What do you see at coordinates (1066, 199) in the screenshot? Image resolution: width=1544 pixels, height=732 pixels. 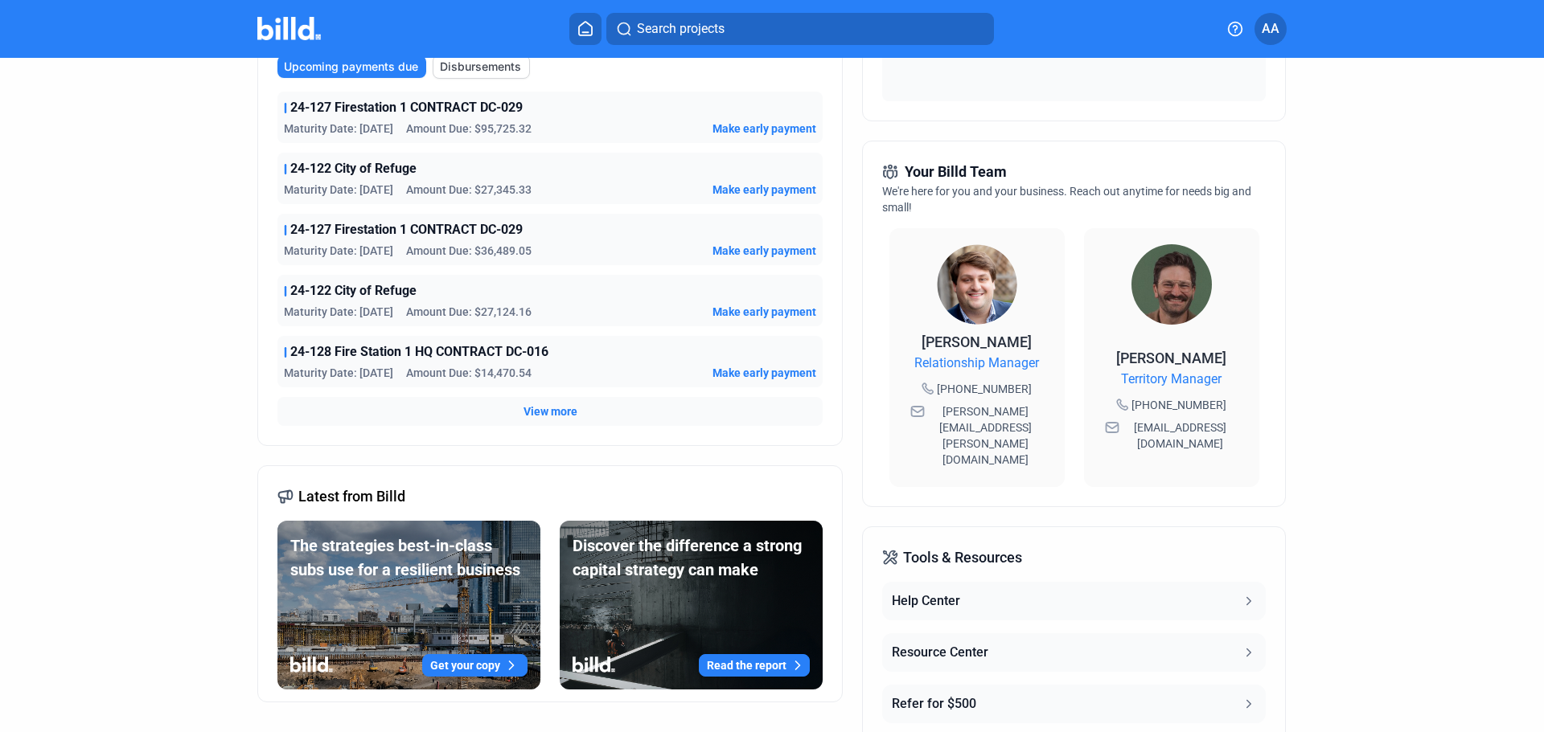 I see `span: We're here for you and your business. Reach out anytime for needs big and small!` at bounding box center [1066, 199].